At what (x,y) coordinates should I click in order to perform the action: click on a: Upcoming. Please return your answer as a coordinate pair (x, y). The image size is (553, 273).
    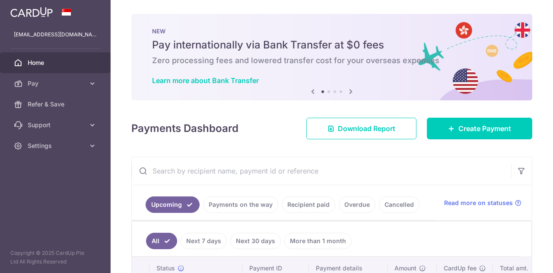
    Looking at the image, I should click on (172, 204).